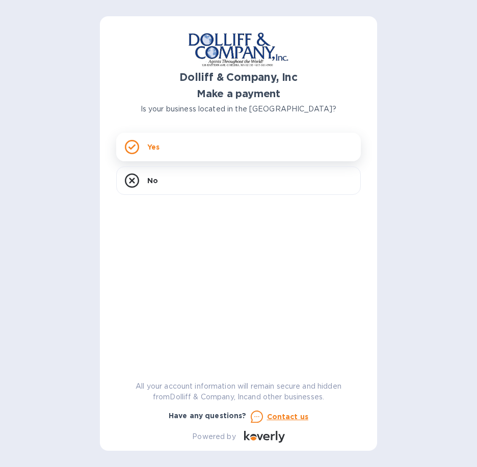 The height and width of the screenshot is (467, 477). Describe the element at coordinates (213, 437) in the screenshot. I see `p: Powered by` at that location.